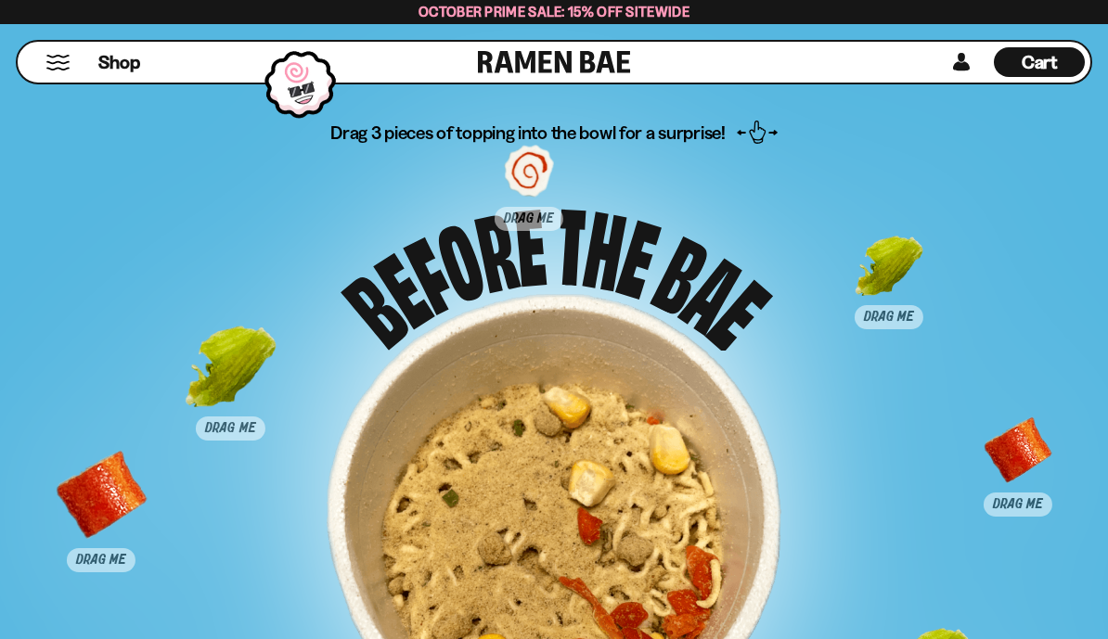  I want to click on button: Mobile Menu Trigger, so click(58, 62).